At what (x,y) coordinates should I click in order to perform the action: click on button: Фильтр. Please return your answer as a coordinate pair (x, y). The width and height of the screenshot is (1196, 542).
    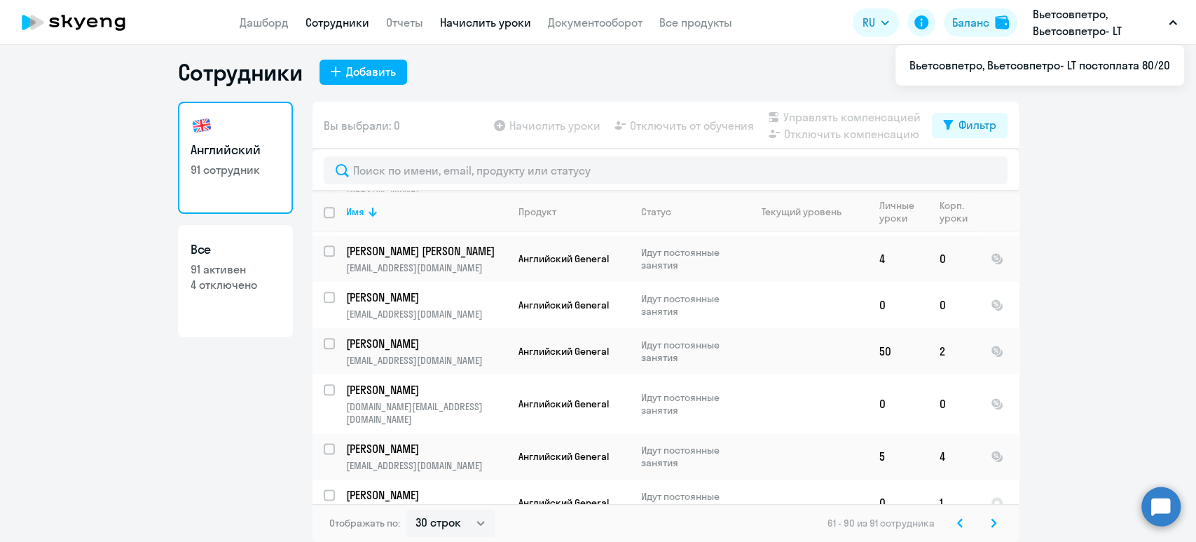
    Looking at the image, I should click on (970, 125).